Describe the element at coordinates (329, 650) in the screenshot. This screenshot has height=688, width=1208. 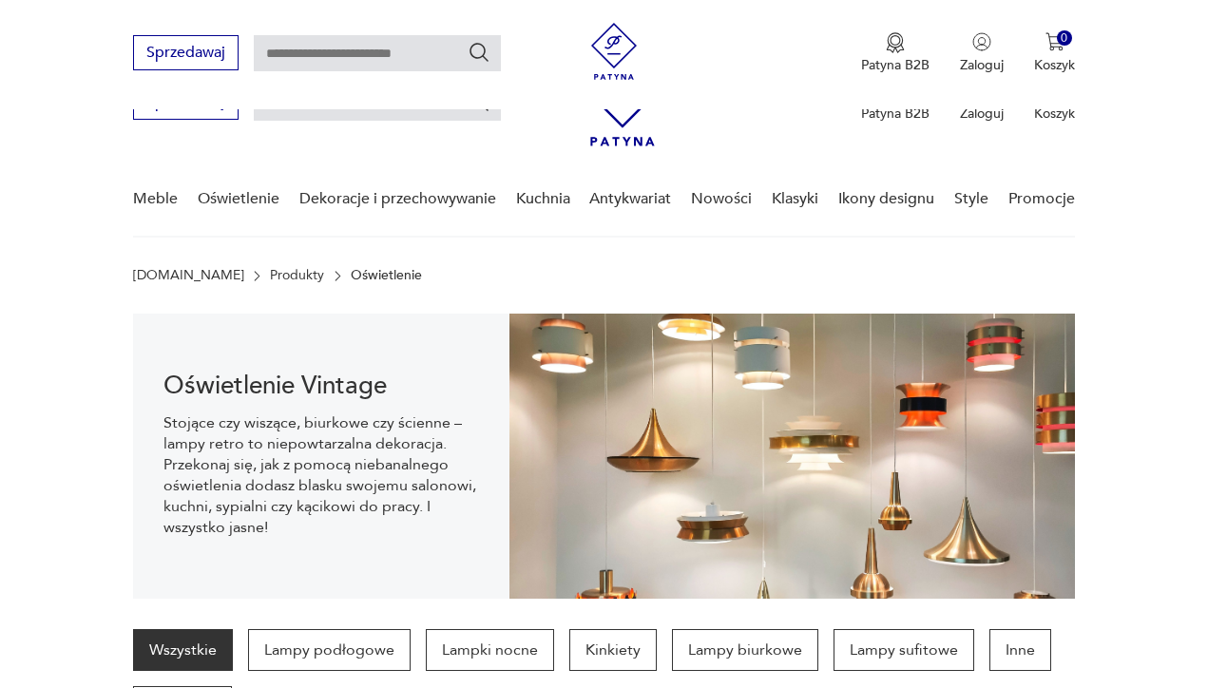
I see `a: Lampy podłogowe` at that location.